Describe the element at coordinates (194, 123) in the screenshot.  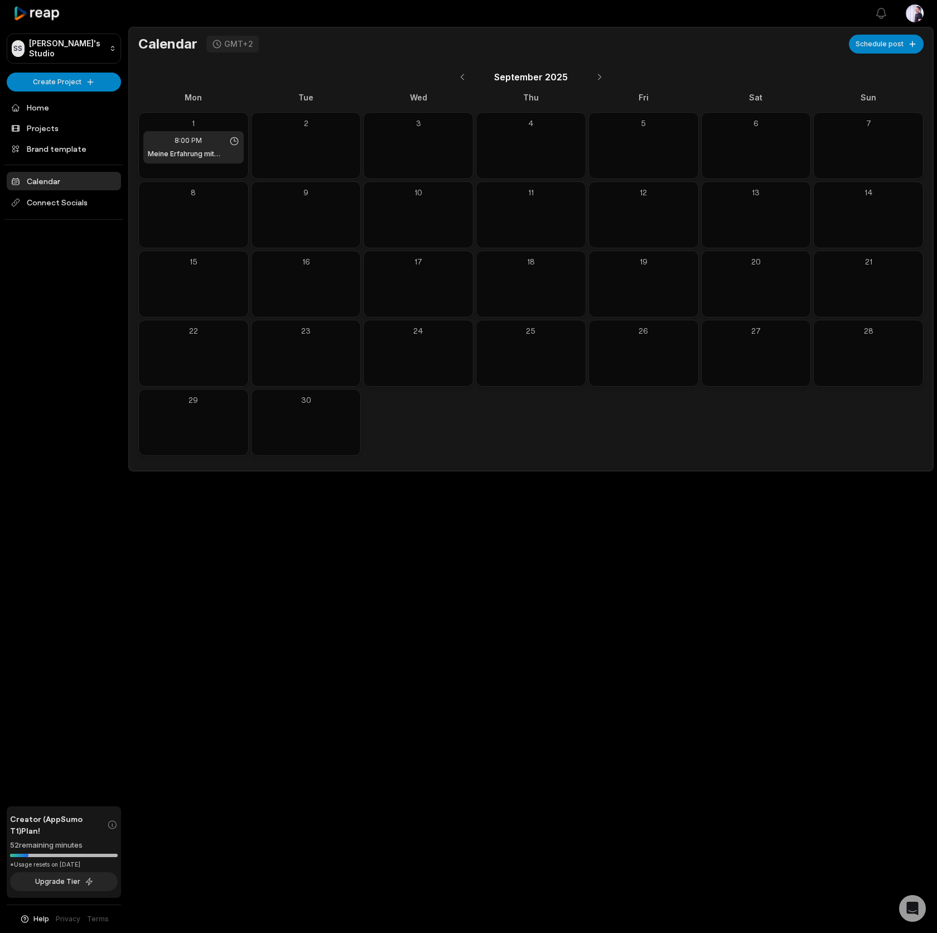
I see `div: 1` at that location.